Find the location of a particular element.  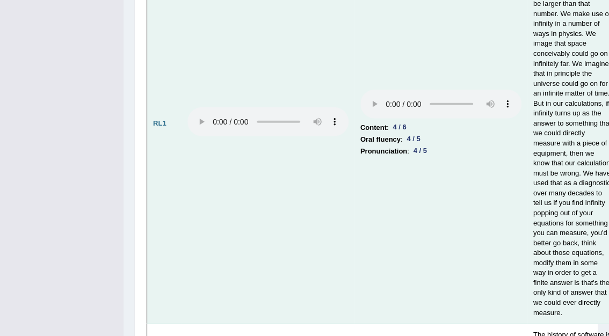

b: Content is located at coordinates (373, 128).